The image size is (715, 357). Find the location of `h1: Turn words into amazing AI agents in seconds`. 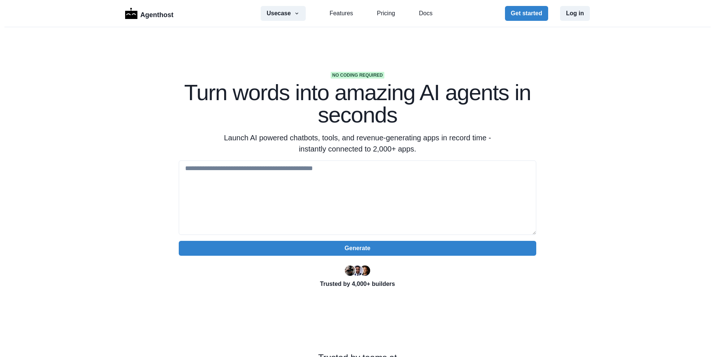

h1: Turn words into amazing AI agents in seconds is located at coordinates (358, 104).